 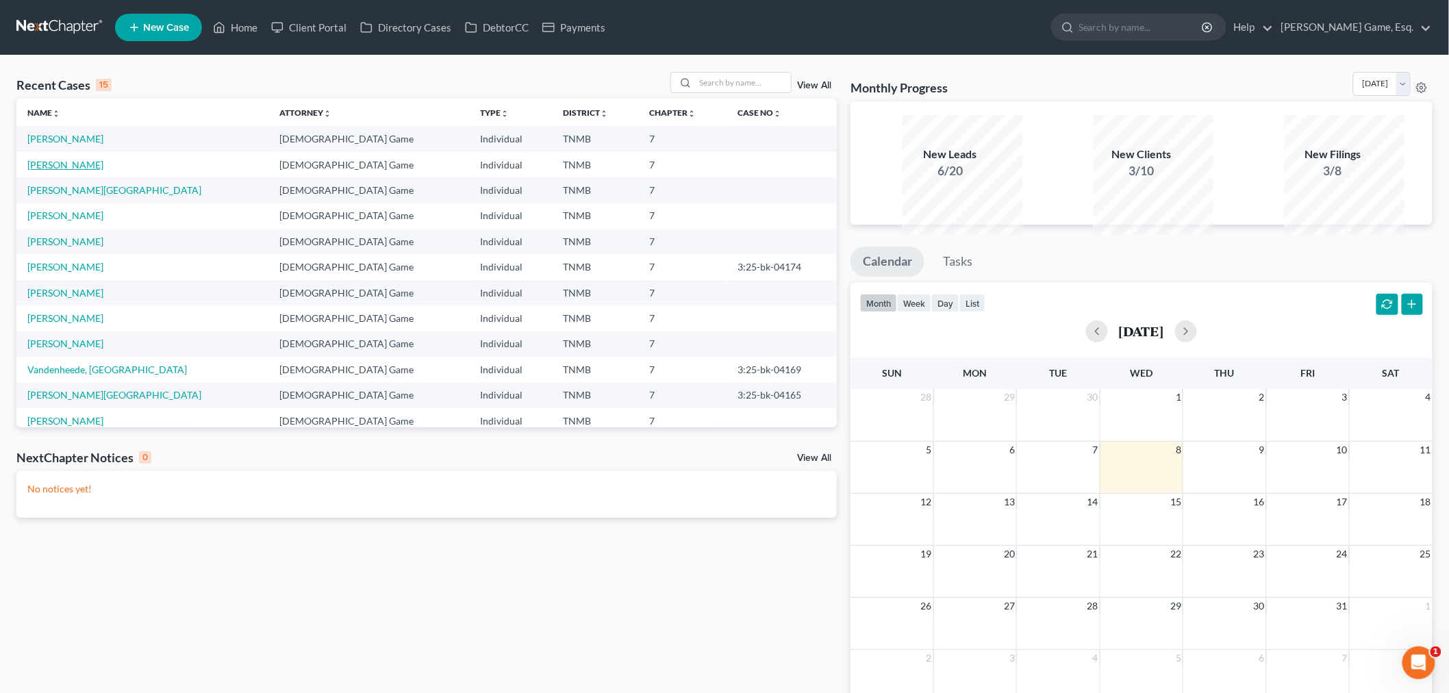 I want to click on a: Attorneyunfold_more, so click(x=305, y=112).